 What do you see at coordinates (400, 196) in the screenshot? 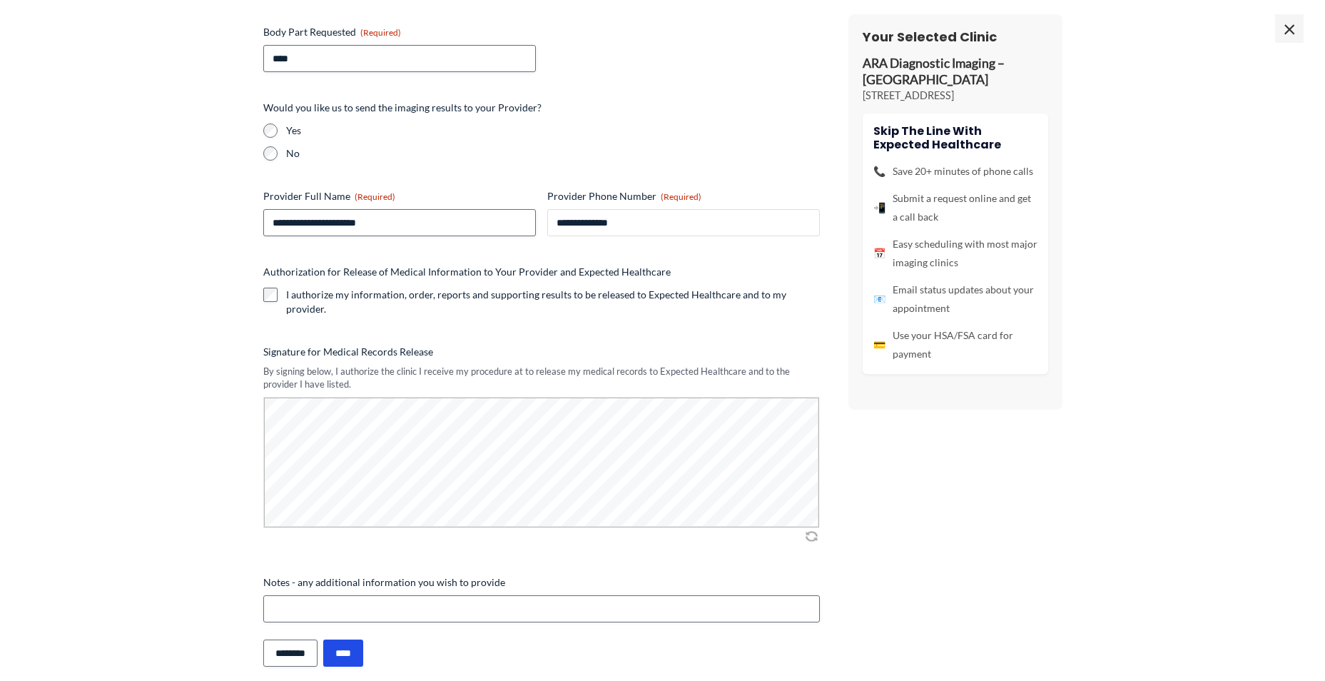
I see `label: Provider Full Name` at bounding box center [400, 196].